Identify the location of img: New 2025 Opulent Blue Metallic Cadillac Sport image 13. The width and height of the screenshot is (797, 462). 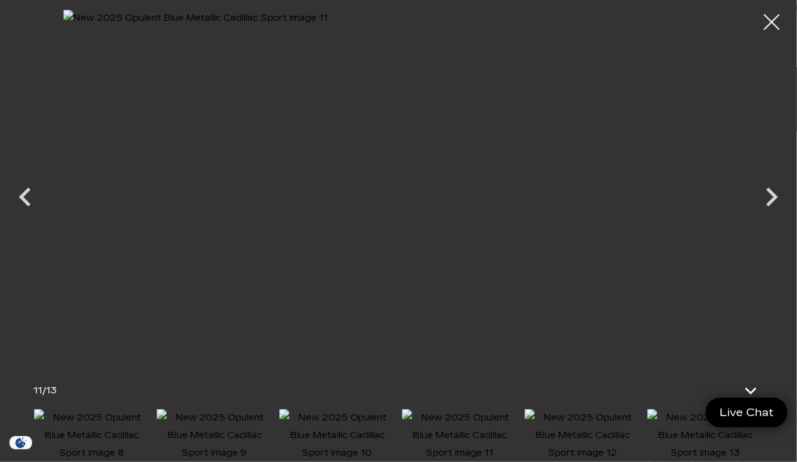
(705, 435).